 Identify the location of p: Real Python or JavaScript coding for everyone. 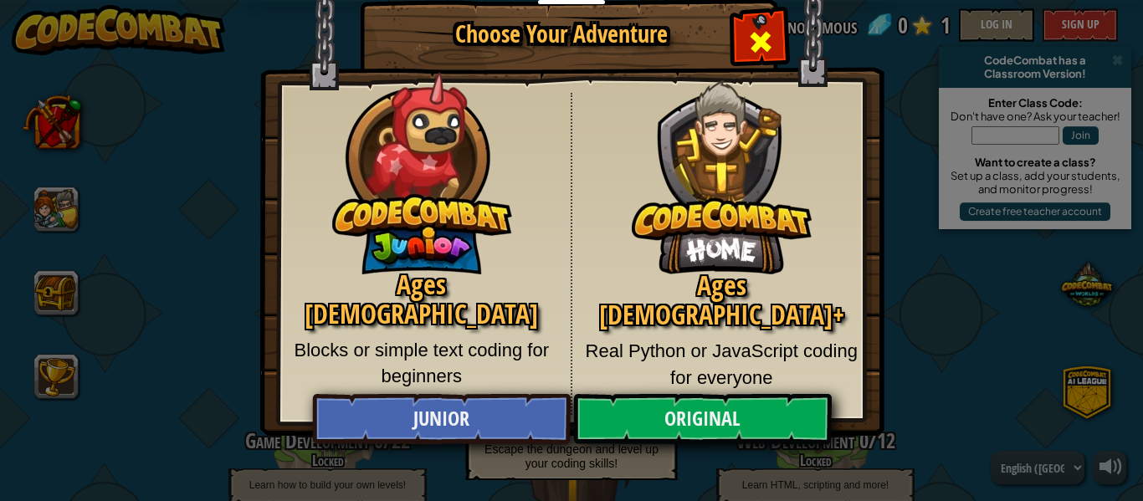
(722, 364).